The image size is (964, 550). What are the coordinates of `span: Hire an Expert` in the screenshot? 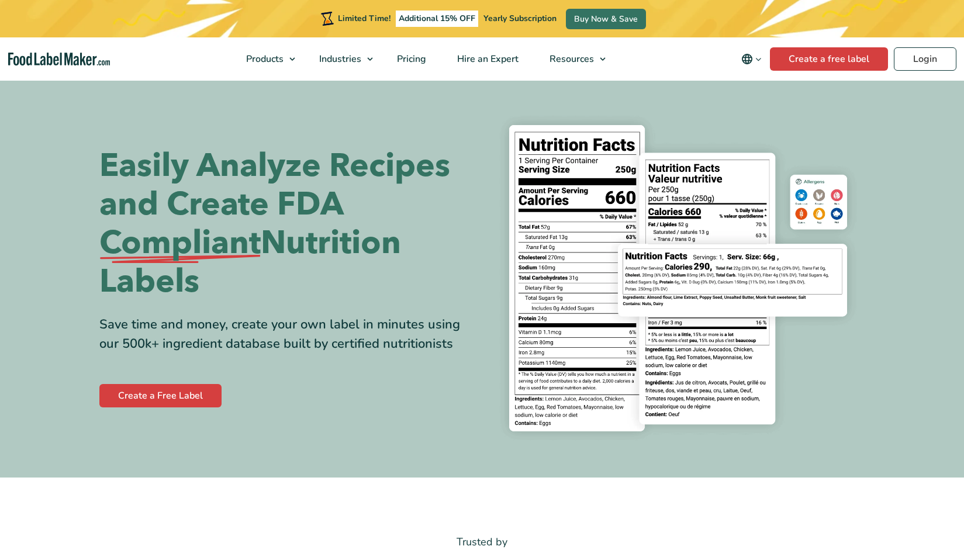 It's located at (486, 59).